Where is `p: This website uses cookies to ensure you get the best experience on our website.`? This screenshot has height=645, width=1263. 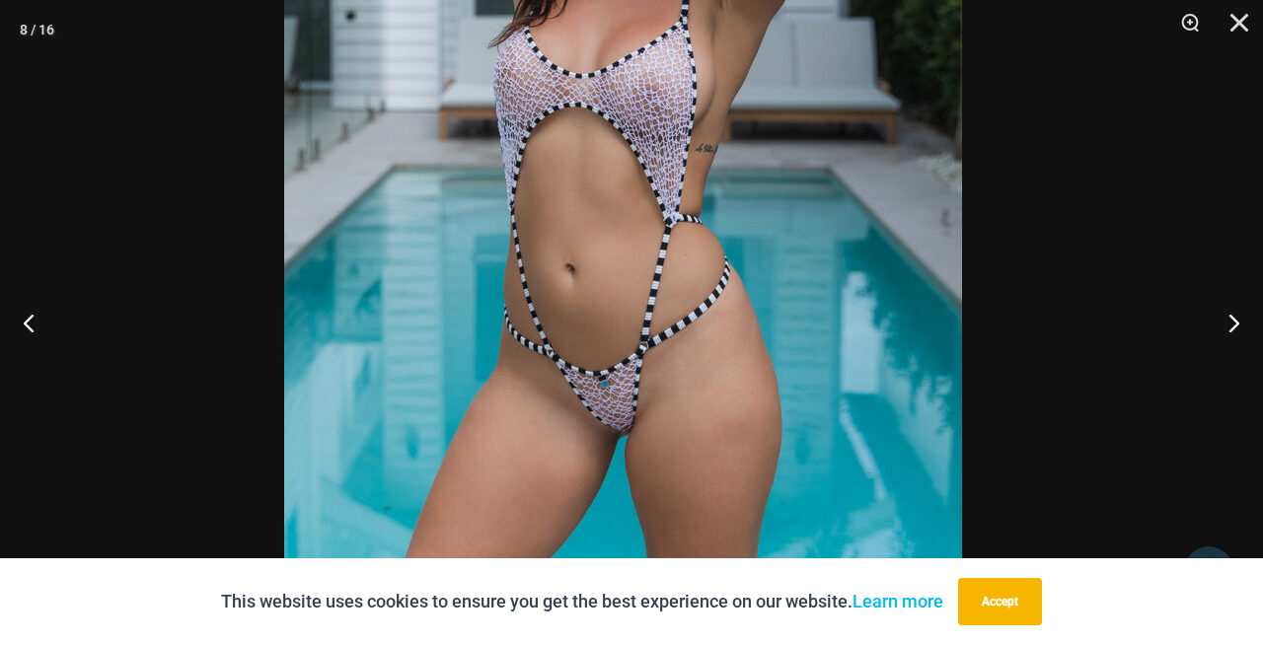 p: This website uses cookies to ensure you get the best experience on our website. is located at coordinates (582, 602).